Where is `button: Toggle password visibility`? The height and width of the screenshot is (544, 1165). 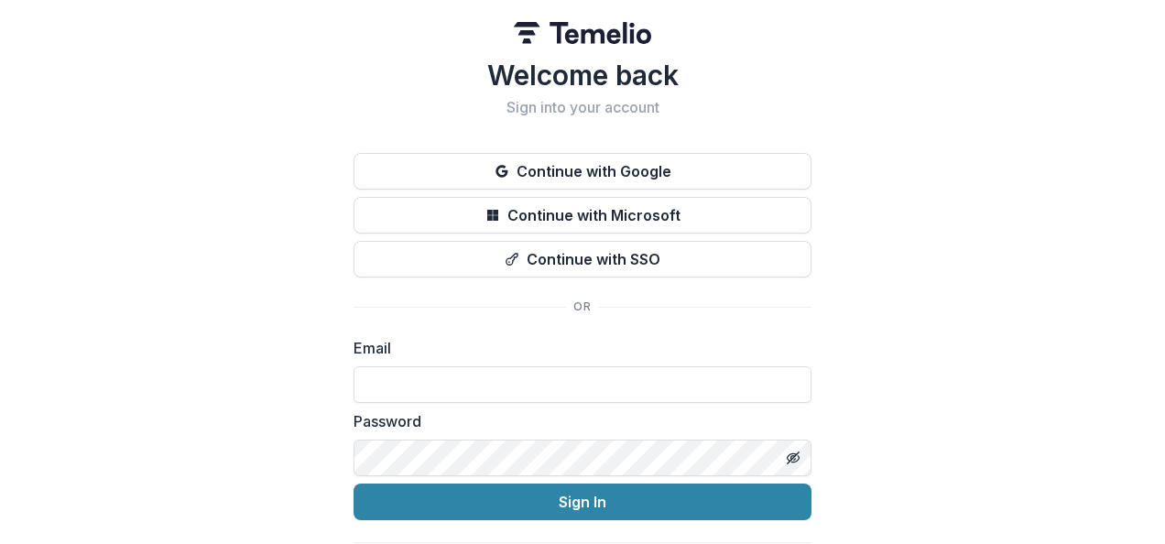
button: Toggle password visibility is located at coordinates (793, 458).